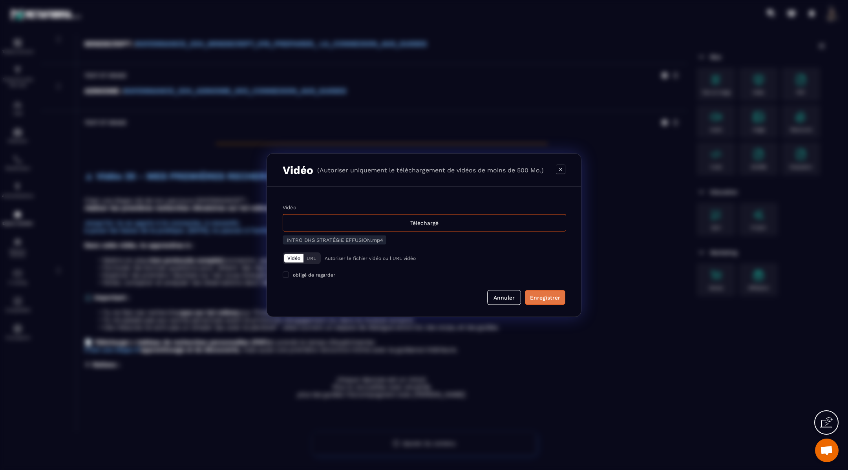 The height and width of the screenshot is (470, 848). Describe the element at coordinates (289, 207) in the screenshot. I see `label: Vidéo` at that location.